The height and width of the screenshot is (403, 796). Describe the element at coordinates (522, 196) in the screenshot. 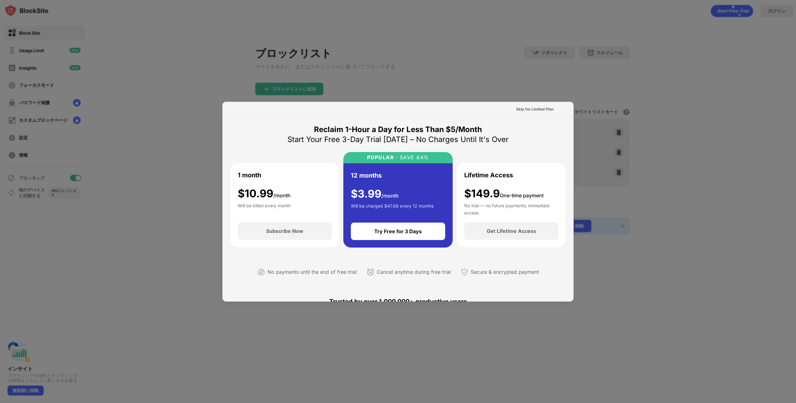

I see `span: One-time payment` at that location.